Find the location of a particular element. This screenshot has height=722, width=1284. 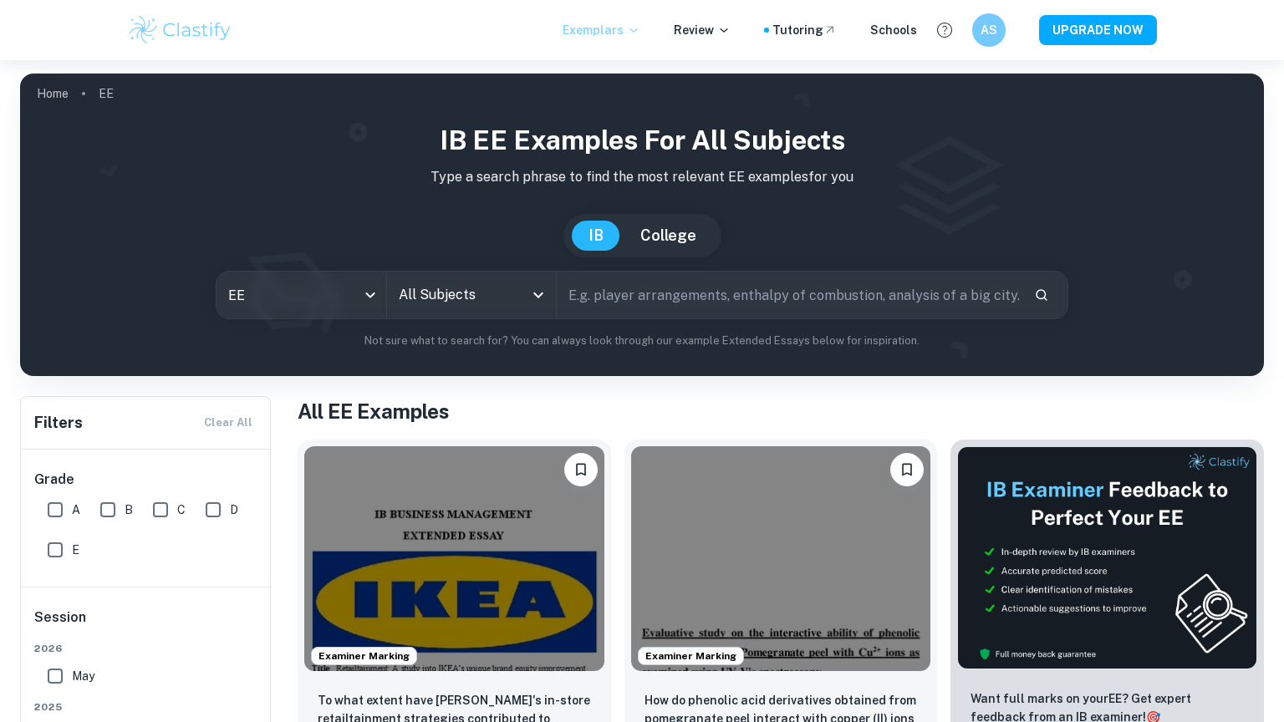

span: 2025 is located at coordinates (146, 707).